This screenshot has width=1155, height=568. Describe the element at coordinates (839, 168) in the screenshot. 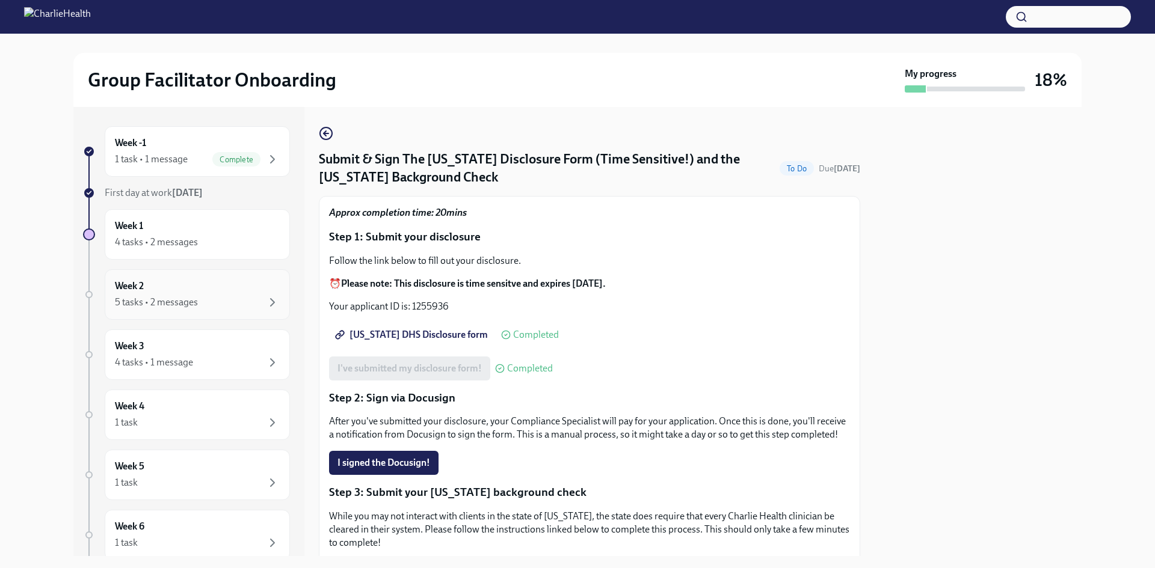

I see `span: Due` at that location.